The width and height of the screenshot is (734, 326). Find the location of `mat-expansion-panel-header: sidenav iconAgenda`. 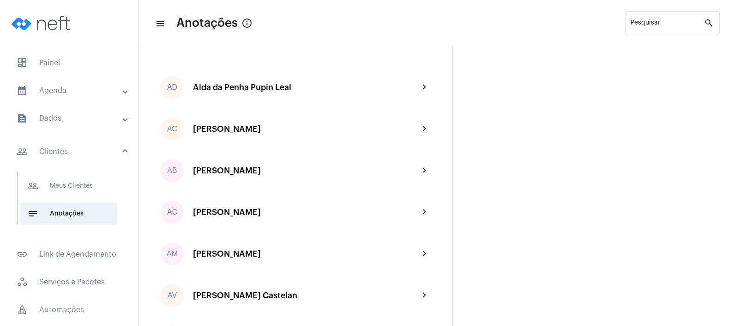

mat-expansion-panel-header: sidenav iconAgenda is located at coordinates (72, 91).